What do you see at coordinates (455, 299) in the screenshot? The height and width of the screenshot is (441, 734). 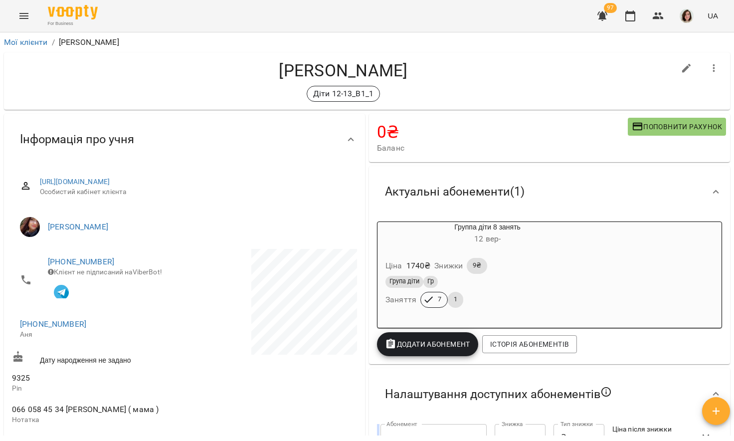 I see `span: 1` at bounding box center [455, 299].